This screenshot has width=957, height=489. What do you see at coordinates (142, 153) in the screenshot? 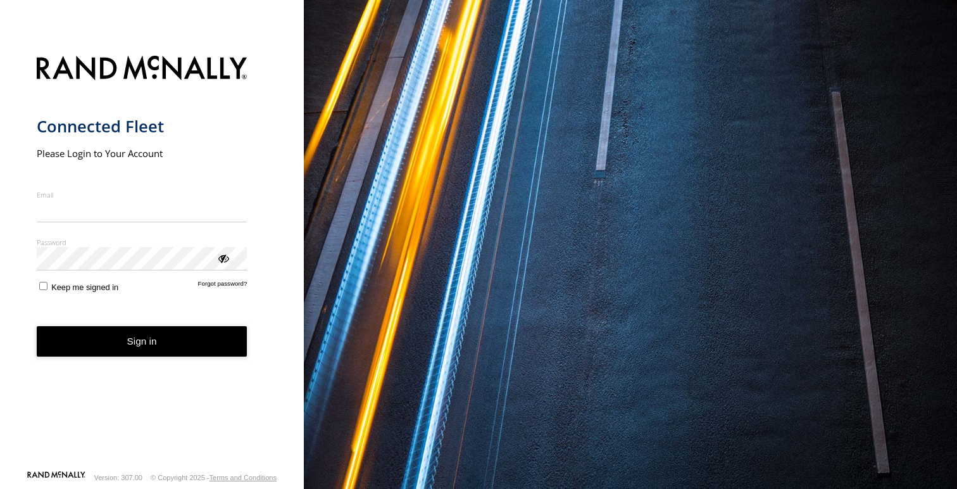
I see `h2: Please Login to Your Account` at bounding box center [142, 153].